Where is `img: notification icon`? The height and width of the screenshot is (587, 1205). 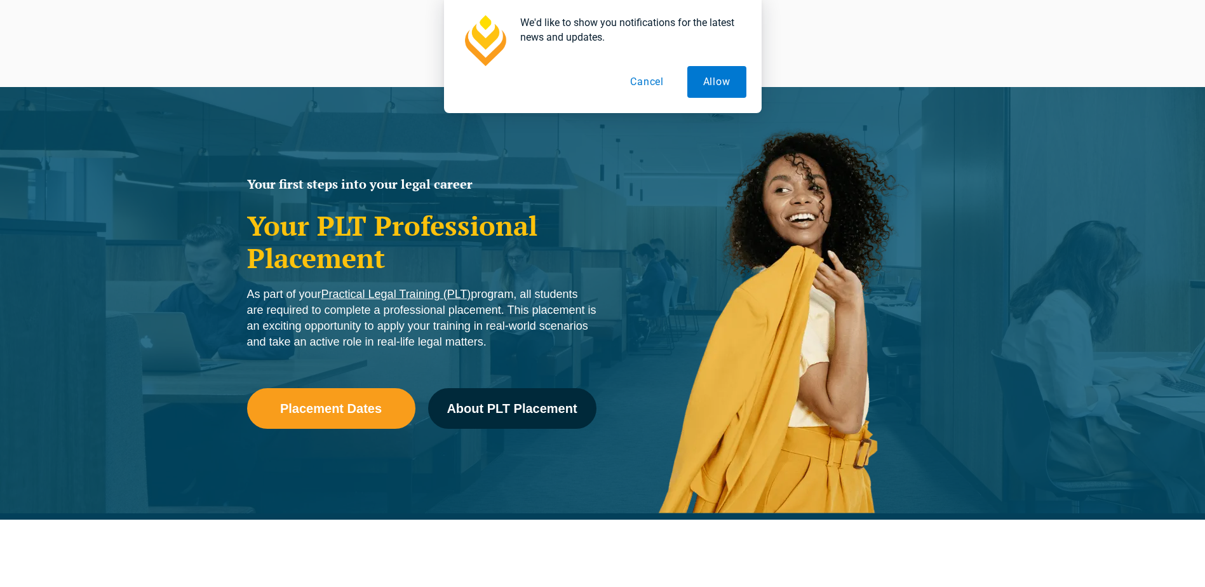
img: notification icon is located at coordinates (485, 41).